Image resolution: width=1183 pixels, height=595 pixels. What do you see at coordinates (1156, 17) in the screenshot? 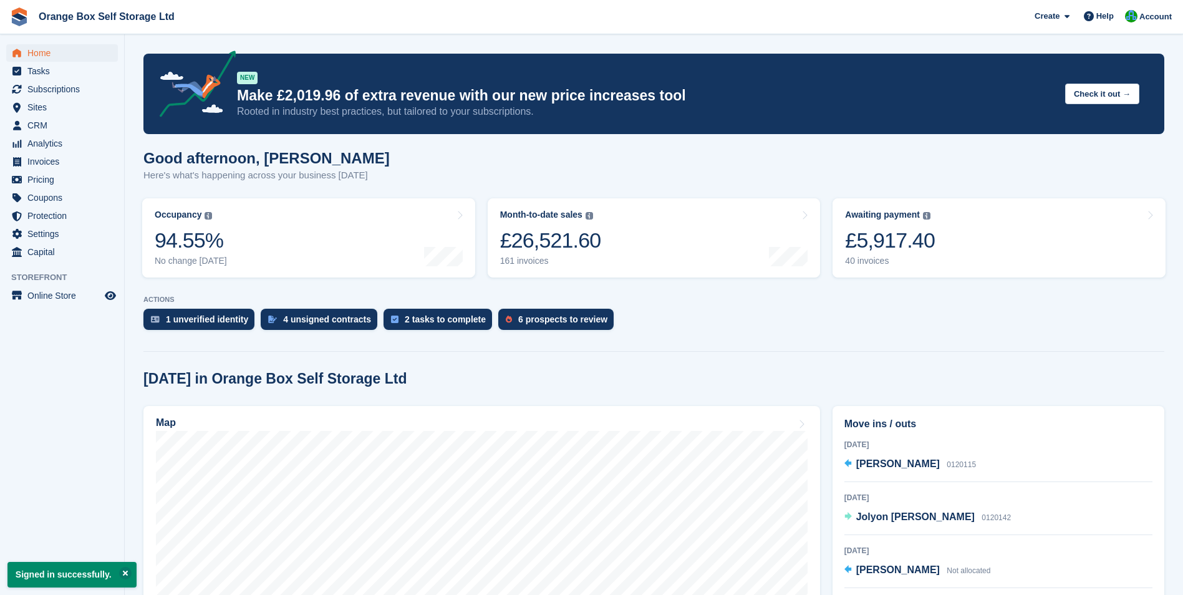
I see `span: Account` at bounding box center [1156, 17].